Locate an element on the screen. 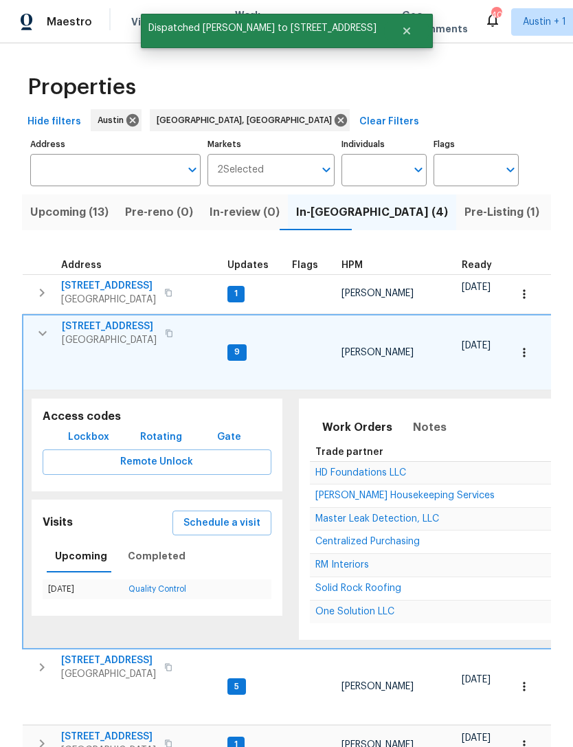 This screenshot has width=573, height=747. span: Pre-Listing (1) is located at coordinates (501, 212).